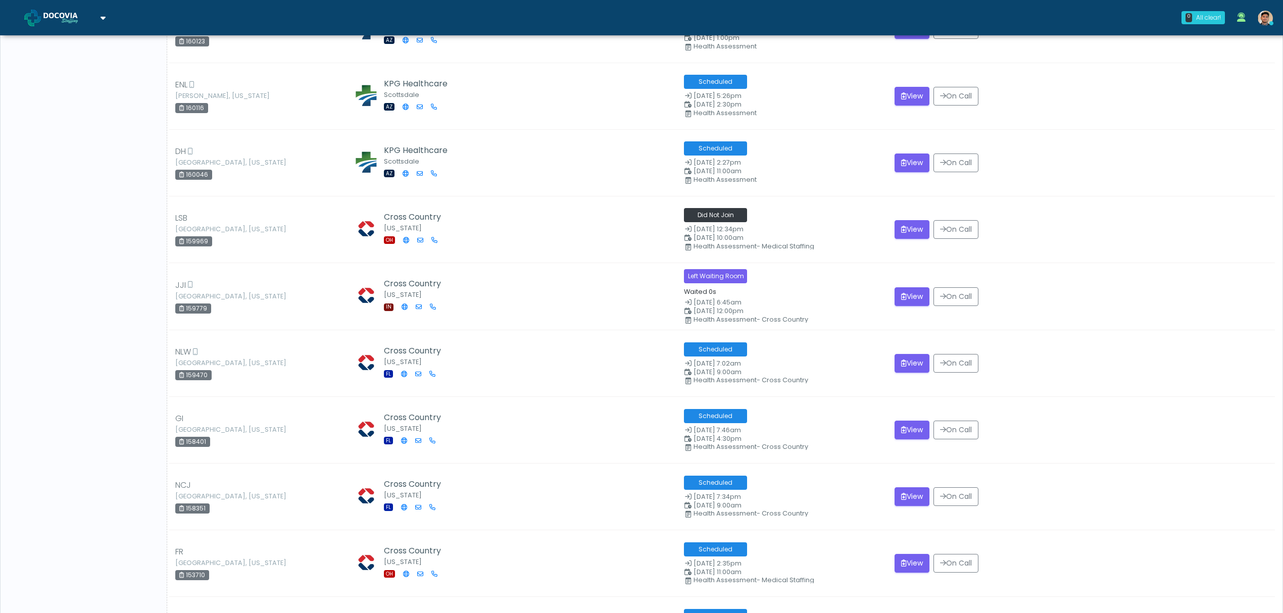 The height and width of the screenshot is (613, 1283). Describe the element at coordinates (192, 575) in the screenshot. I see `div: 153710` at that location.